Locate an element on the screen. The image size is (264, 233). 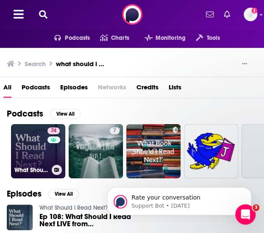
h3: what should i read next is located at coordinates (81, 64).